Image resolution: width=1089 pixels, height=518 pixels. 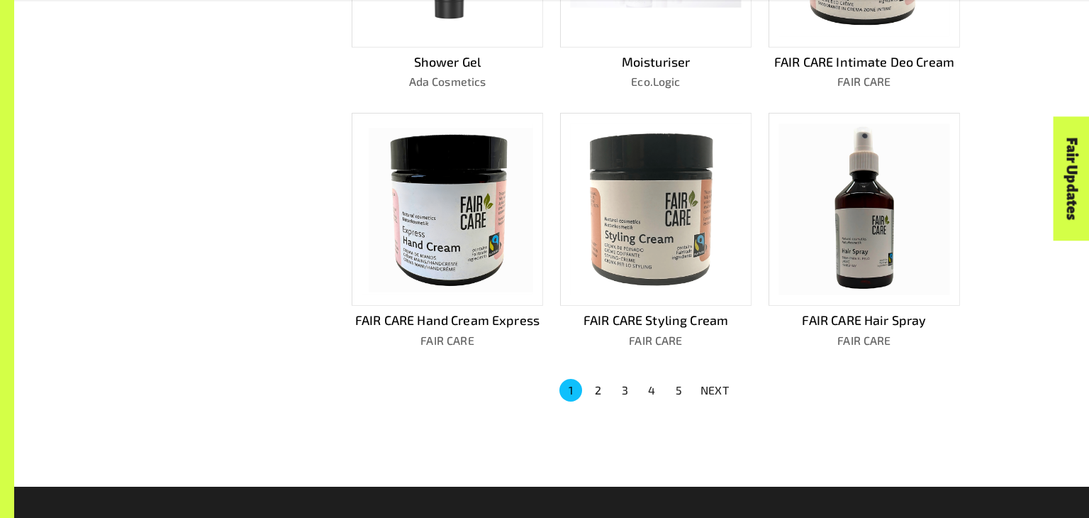 What do you see at coordinates (647, 390) in the screenshot?
I see `nav: pagination navigation` at bounding box center [647, 390].